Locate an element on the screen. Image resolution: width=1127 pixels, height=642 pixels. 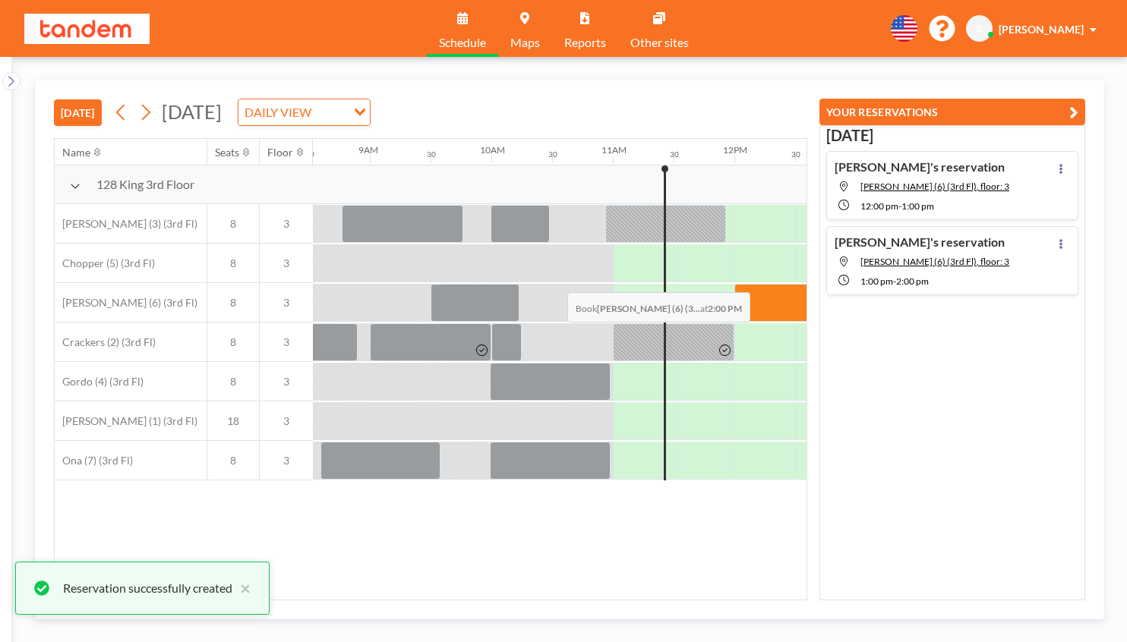
button: YOUR RESERVATIONS is located at coordinates (952, 112).